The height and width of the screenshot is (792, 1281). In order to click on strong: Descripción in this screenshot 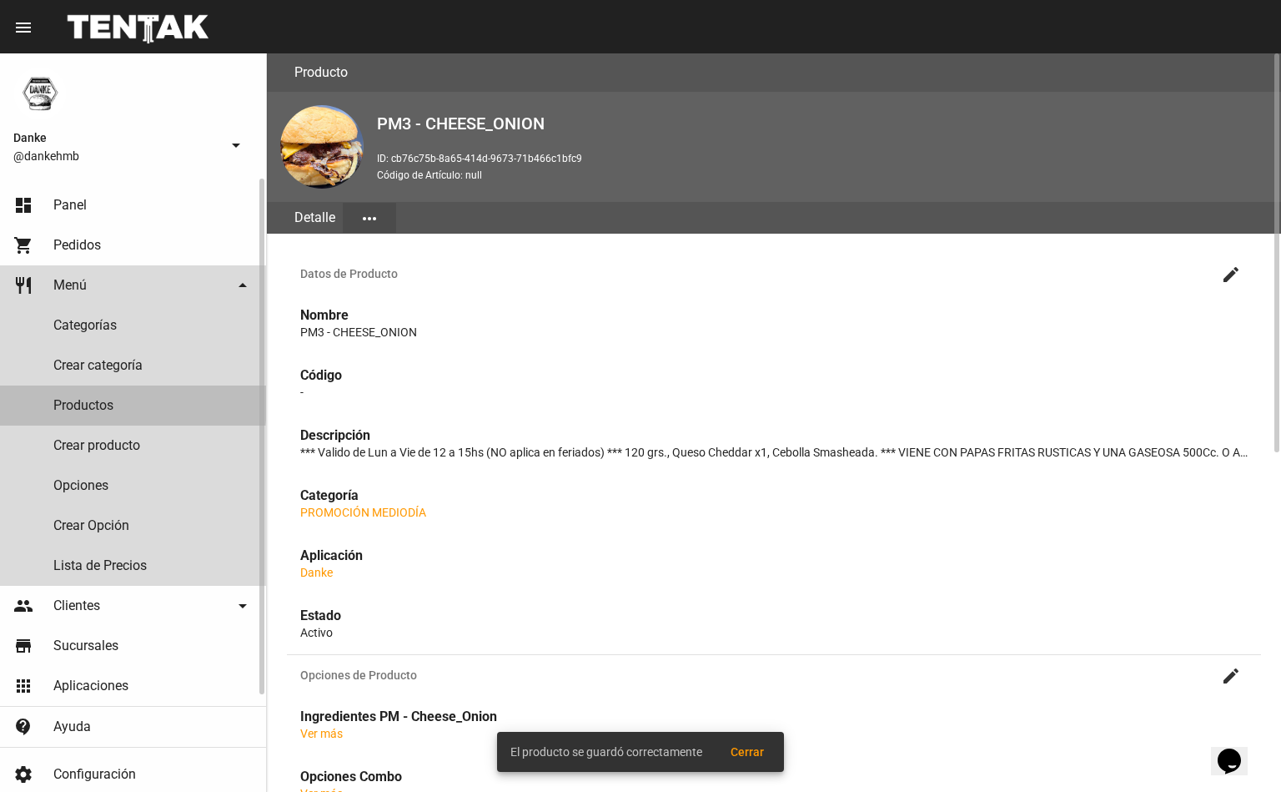, I will do `click(335, 435)`.